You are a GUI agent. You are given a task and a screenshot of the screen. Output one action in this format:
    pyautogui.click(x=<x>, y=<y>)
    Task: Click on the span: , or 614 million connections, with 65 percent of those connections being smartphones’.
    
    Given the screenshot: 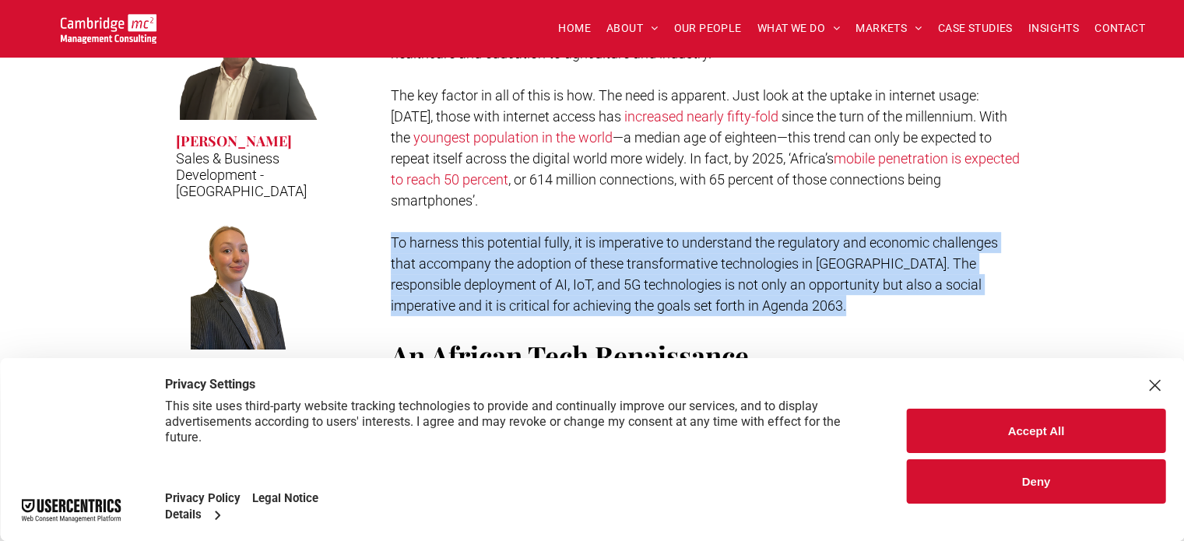 What is the action you would take?
    pyautogui.click(x=666, y=190)
    